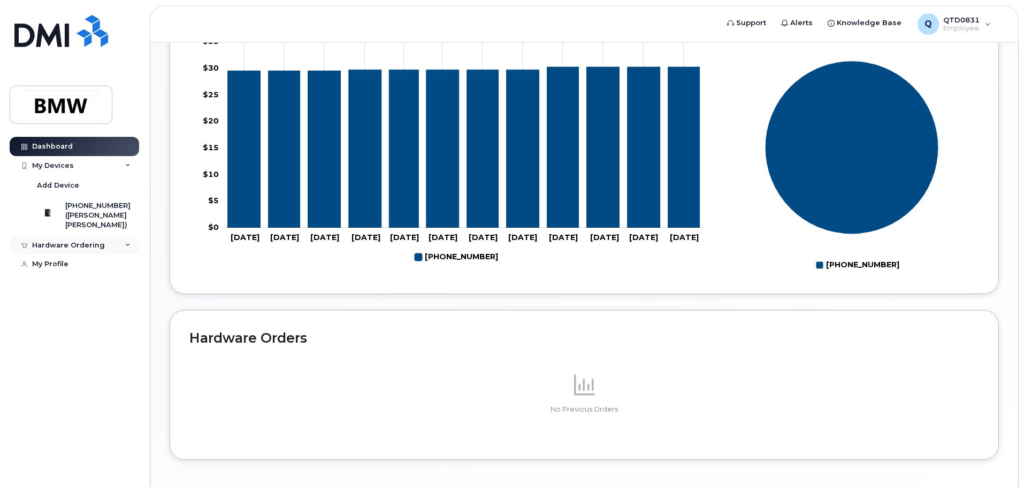  Describe the element at coordinates (211, 121) in the screenshot. I see `tspan: $20` at that location.